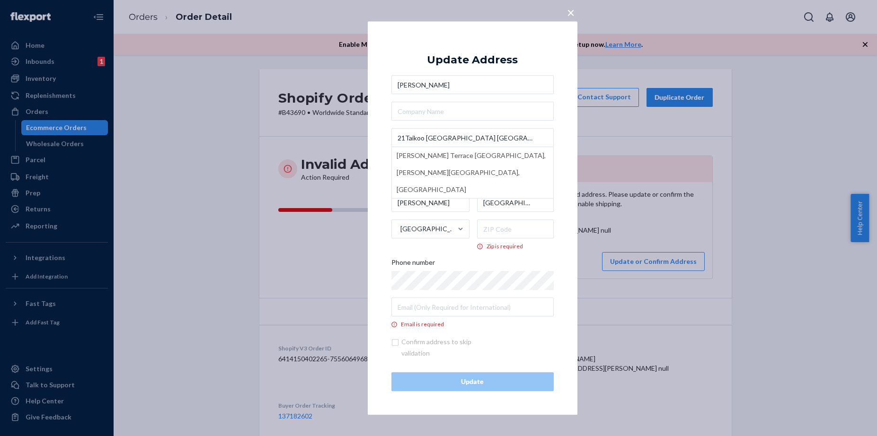 This screenshot has height=436, width=877. I want to click on div: Update, so click(472, 382).